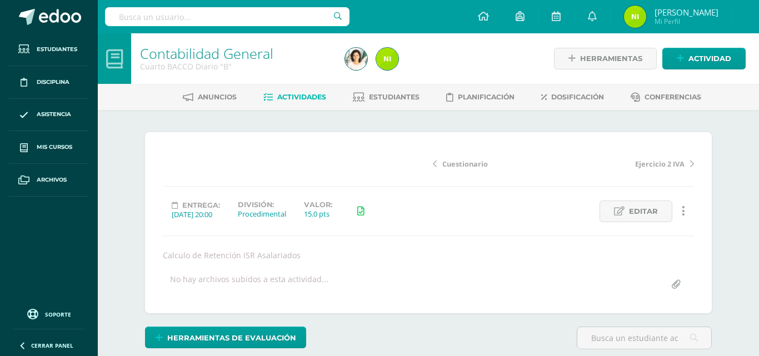 The width and height of the screenshot is (759, 356). Describe the element at coordinates (54, 147) in the screenshot. I see `span: Mis cursos` at that location.